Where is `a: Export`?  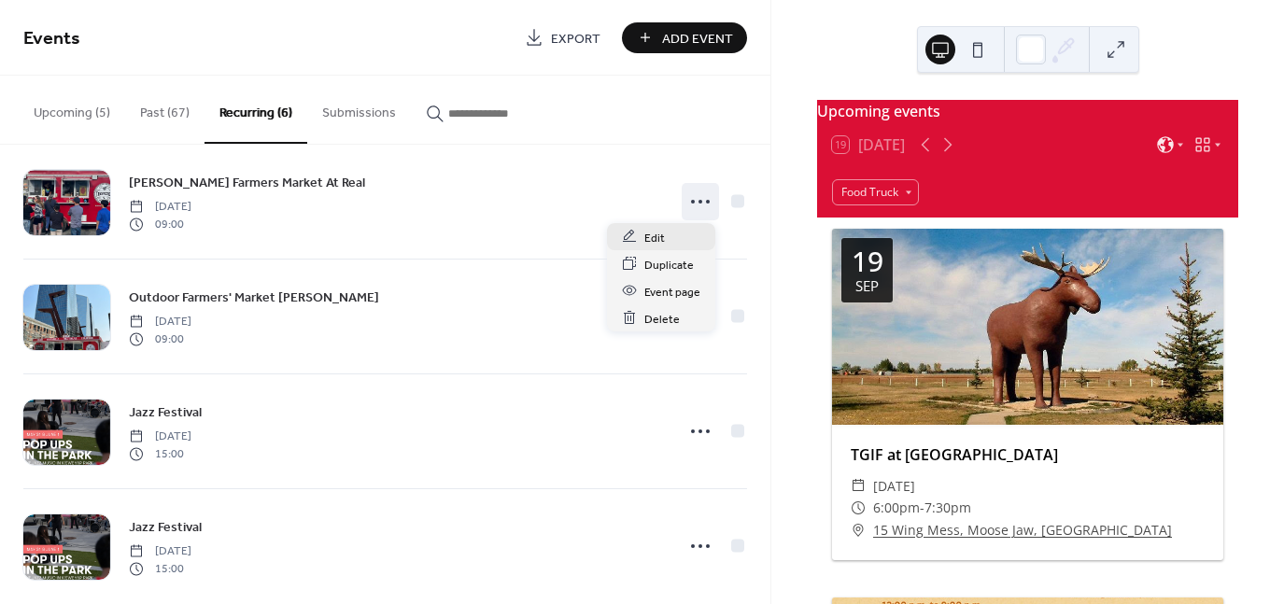
a: Export is located at coordinates (562, 37).